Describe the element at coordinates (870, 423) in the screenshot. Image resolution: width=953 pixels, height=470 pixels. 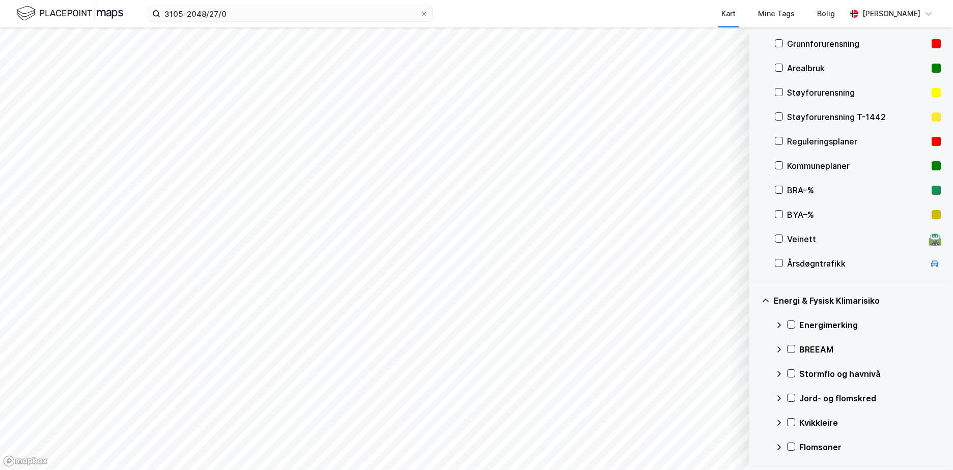
I see `div: Kvikkleire` at that location.